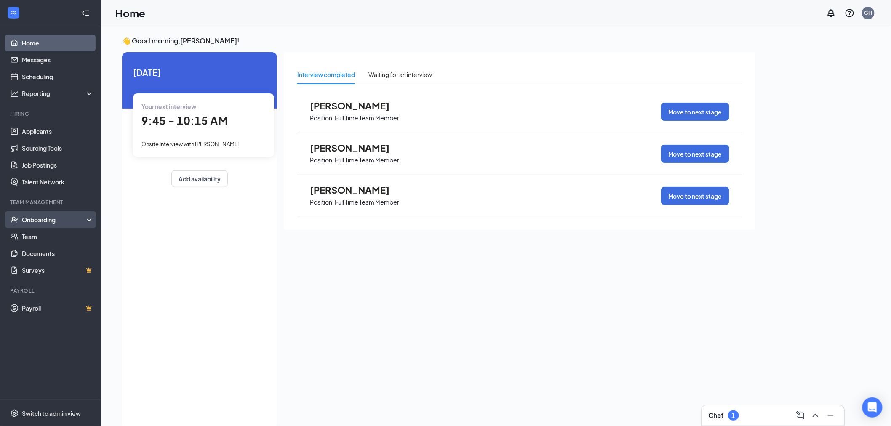  Describe the element at coordinates (830, 415) in the screenshot. I see `svg: Minimize` at that location.